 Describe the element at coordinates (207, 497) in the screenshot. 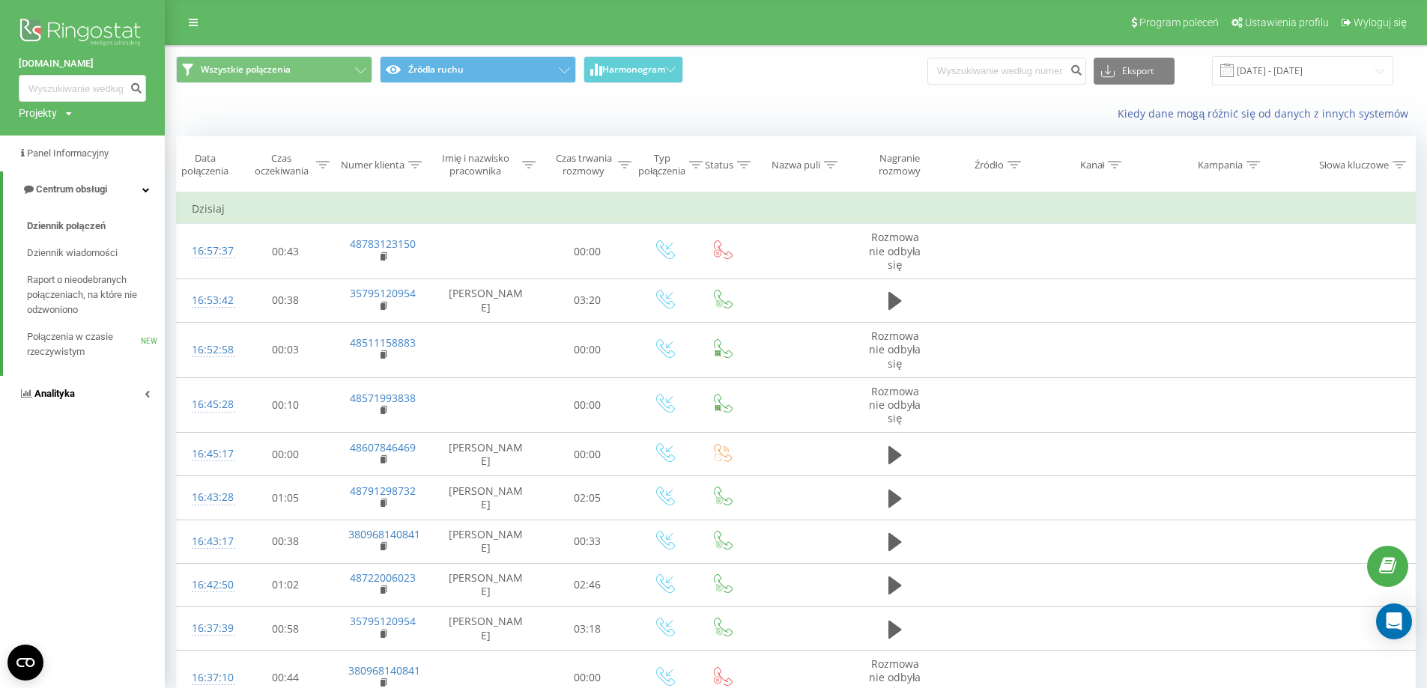

I see `div: 16:43:28` at that location.